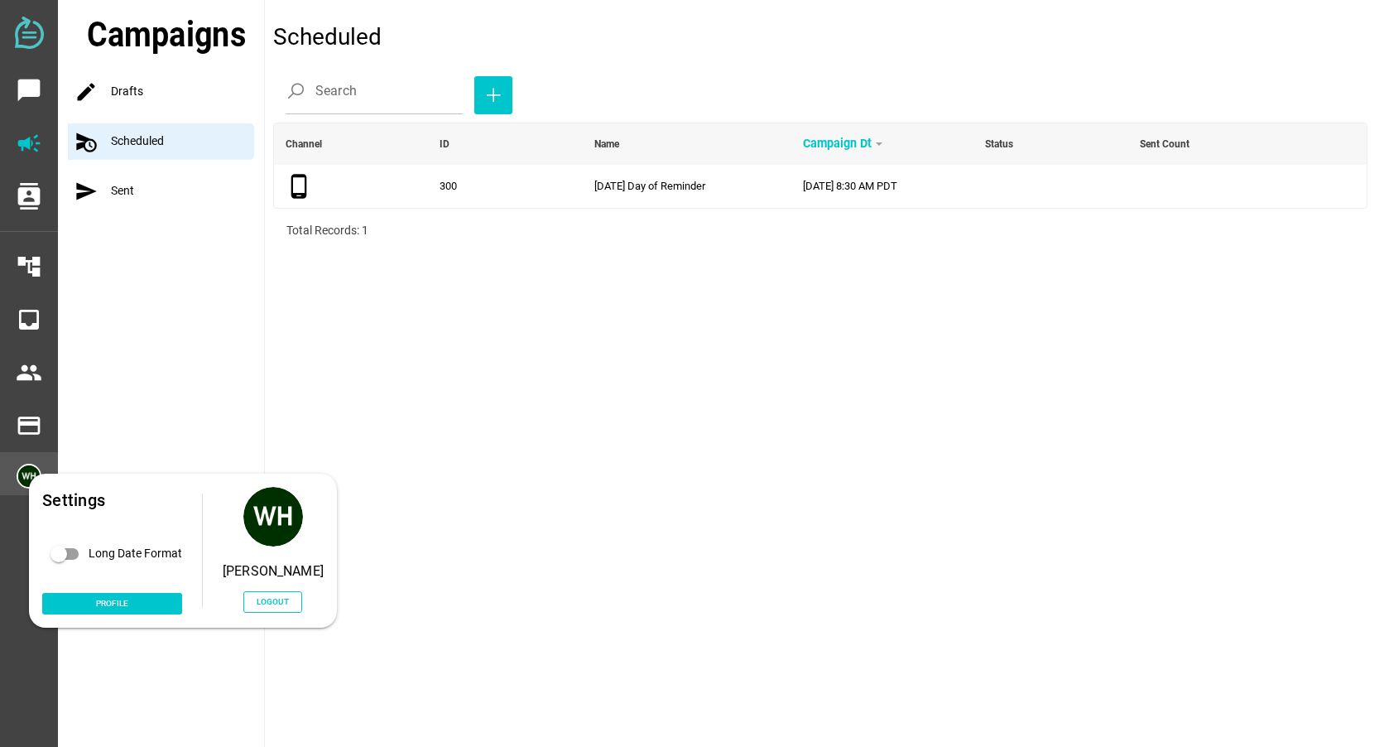 The height and width of the screenshot is (747, 1384). Describe the element at coordinates (449, 144) in the screenshot. I see `div: ID` at that location.